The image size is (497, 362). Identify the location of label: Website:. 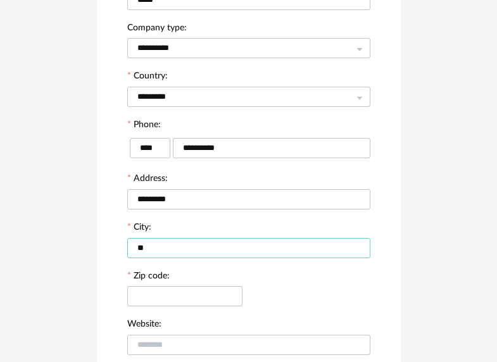
(144, 325).